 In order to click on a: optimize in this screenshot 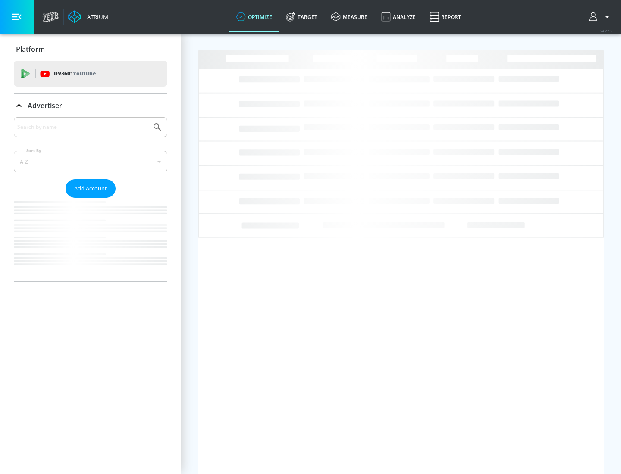, I will do `click(254, 17)`.